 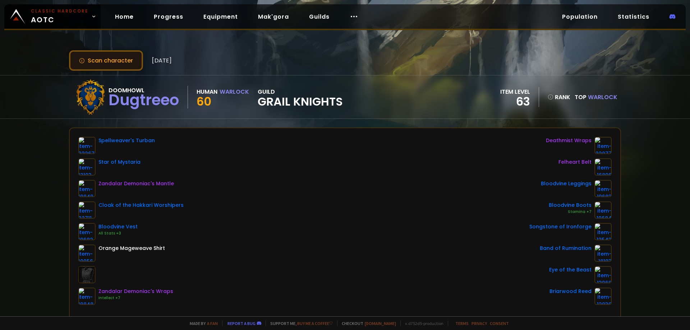 What do you see at coordinates (87, 189) in the screenshot?
I see `img: item-19849` at bounding box center [87, 189].